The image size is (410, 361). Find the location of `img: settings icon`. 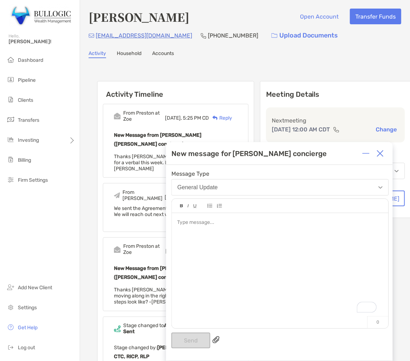

img: settings icon is located at coordinates (11, 307).